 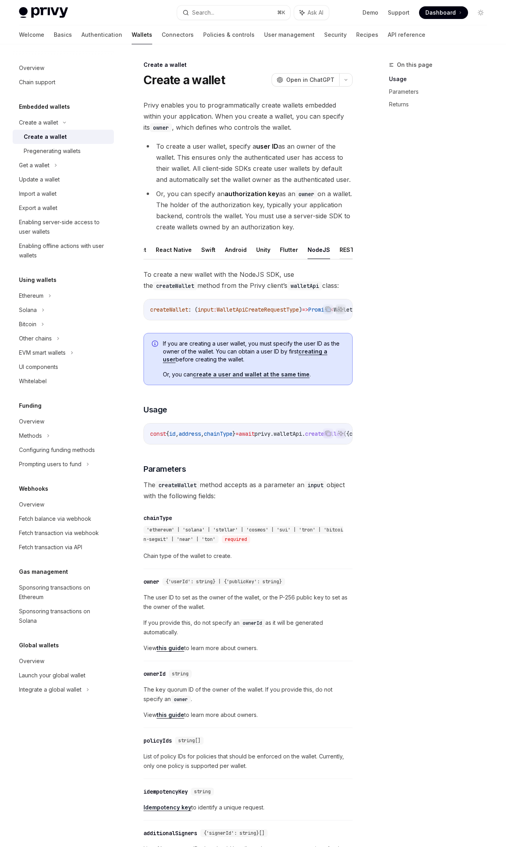 I want to click on span: createWallet, so click(x=169, y=309).